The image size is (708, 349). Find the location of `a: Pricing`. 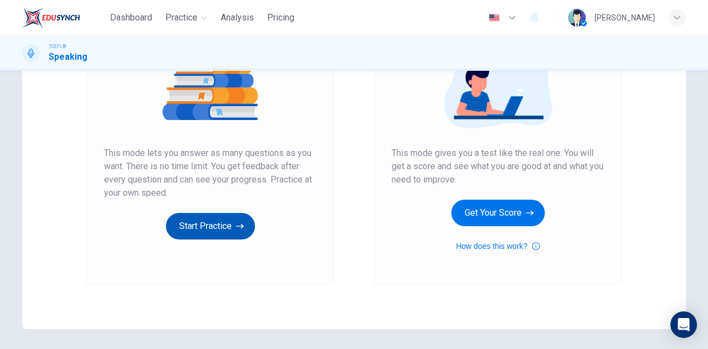

a: Pricing is located at coordinates (281, 18).